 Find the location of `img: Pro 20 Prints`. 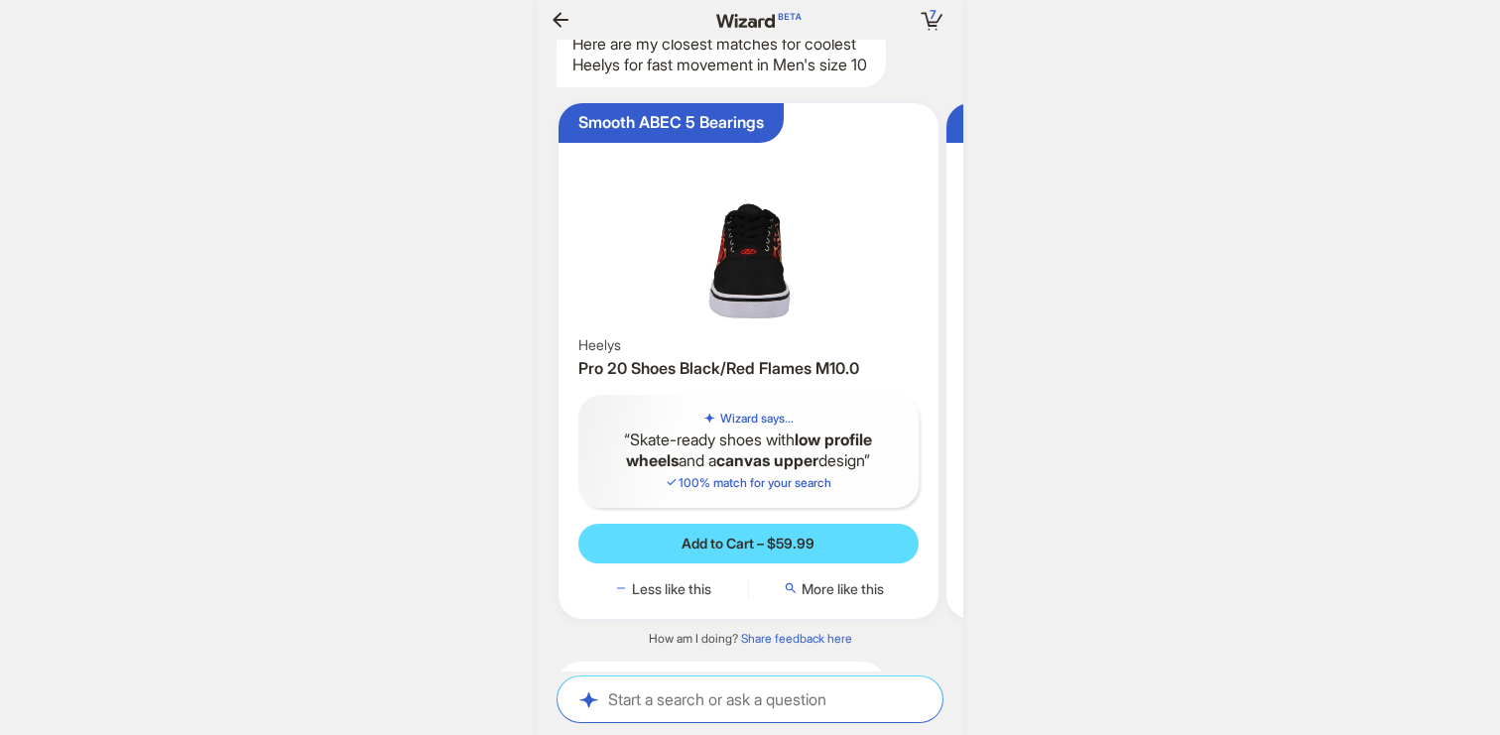

img: Pro 20 Prints is located at coordinates (1136, 211).